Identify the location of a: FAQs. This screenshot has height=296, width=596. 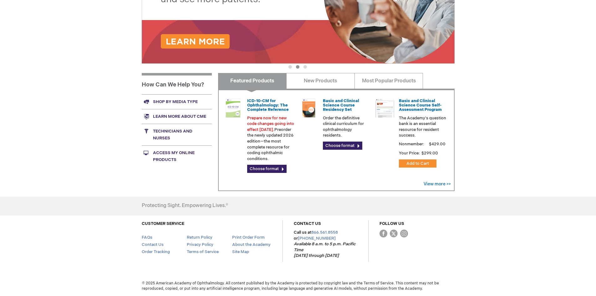
(147, 237).